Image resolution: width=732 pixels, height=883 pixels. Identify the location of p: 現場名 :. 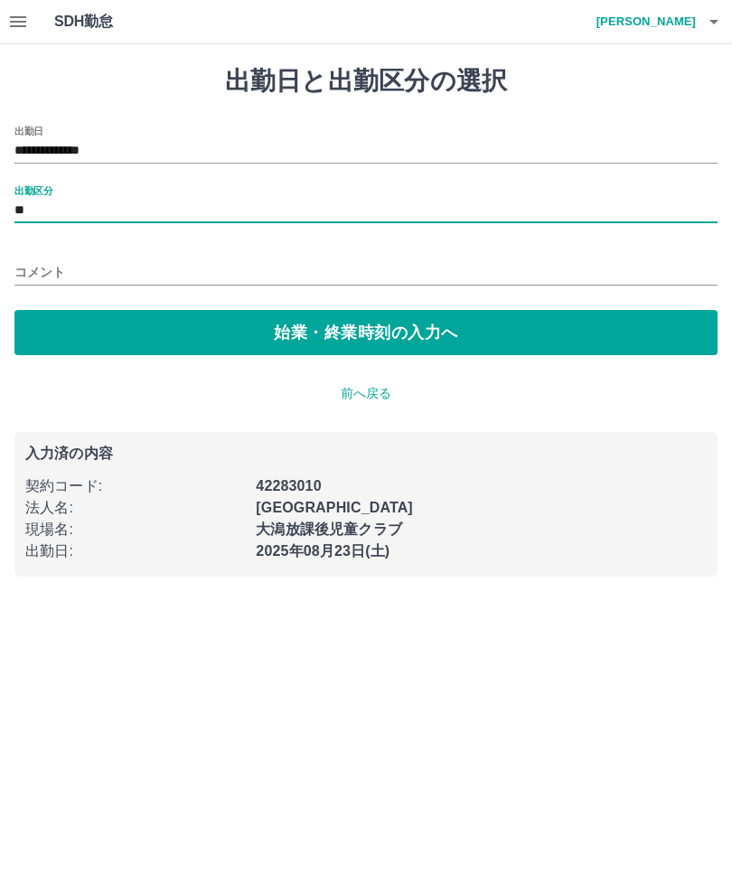
(135, 530).